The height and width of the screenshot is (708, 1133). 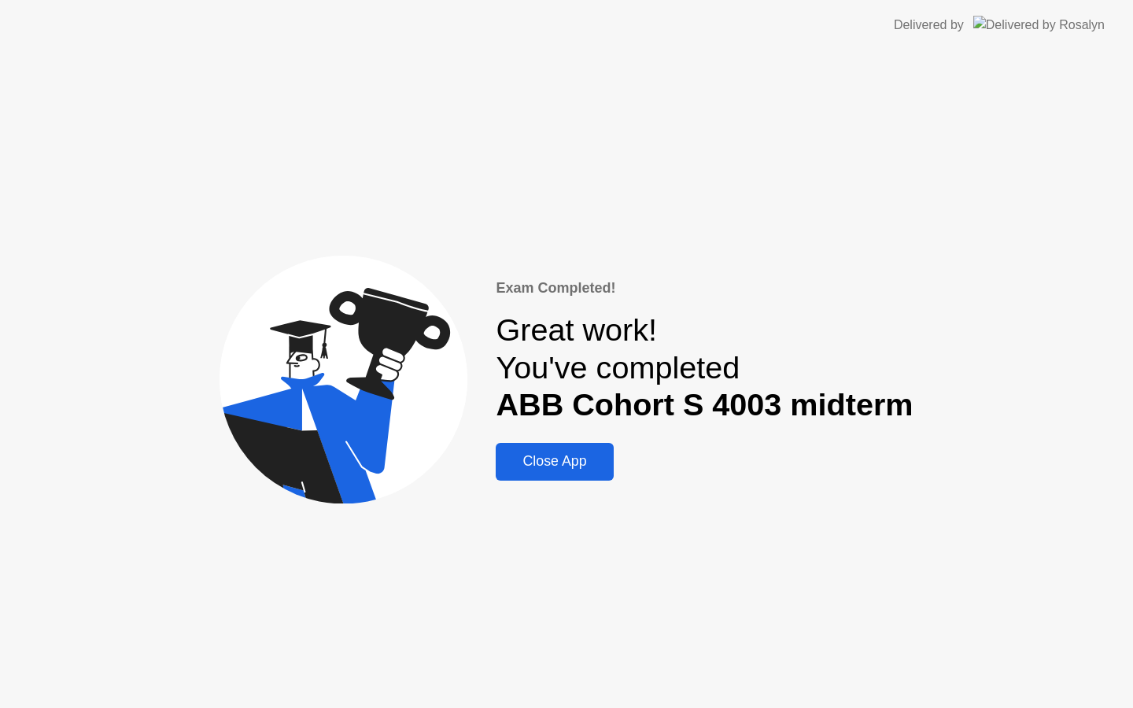 I want to click on div: Close App, so click(x=554, y=461).